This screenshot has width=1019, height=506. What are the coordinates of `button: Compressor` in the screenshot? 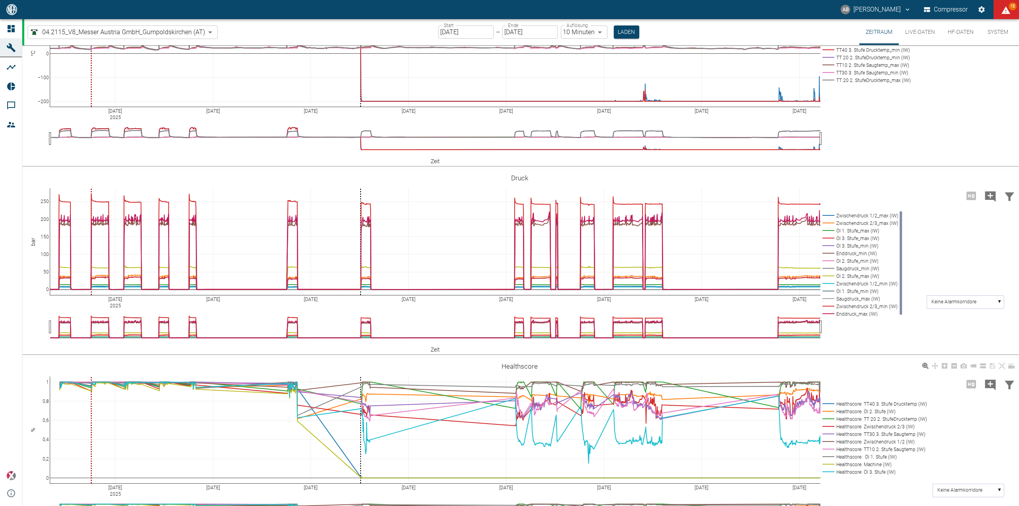 It's located at (946, 10).